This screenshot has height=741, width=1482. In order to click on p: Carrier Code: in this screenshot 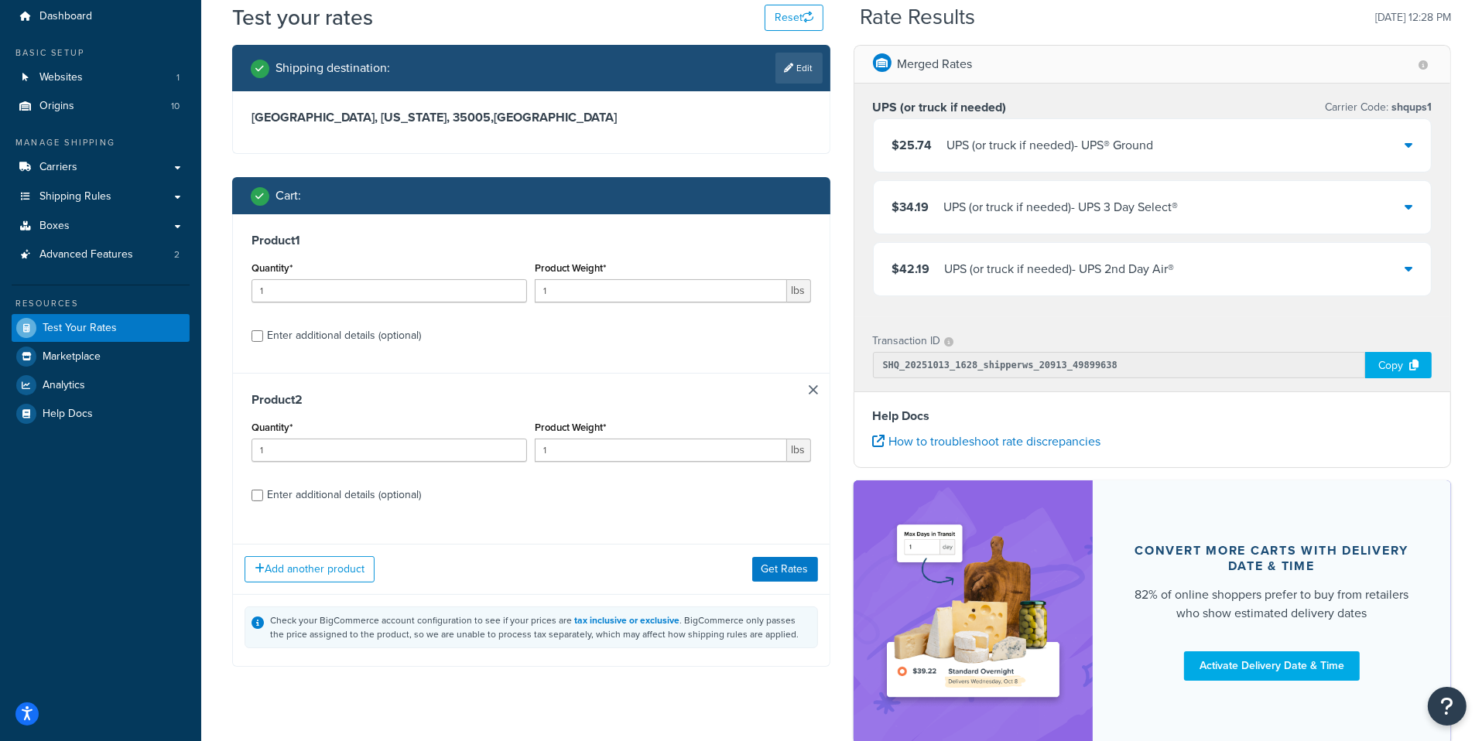, I will do `click(1378, 108)`.